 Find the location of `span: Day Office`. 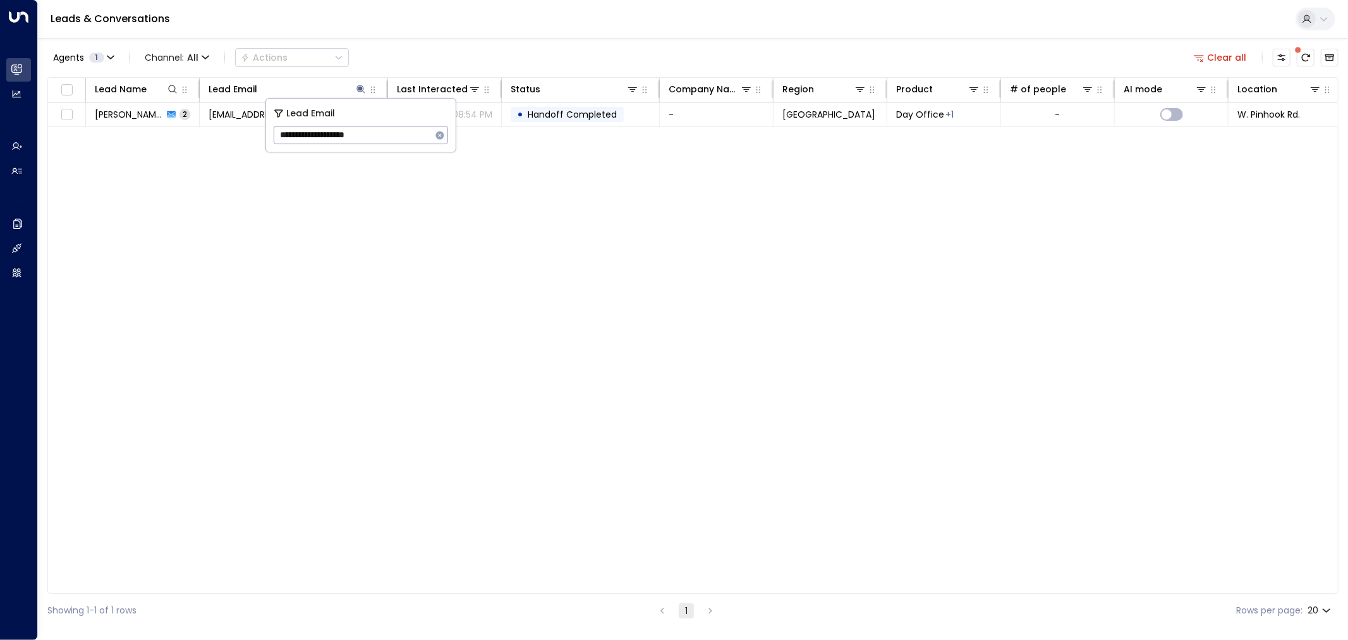

span: Day Office is located at coordinates (920, 114).